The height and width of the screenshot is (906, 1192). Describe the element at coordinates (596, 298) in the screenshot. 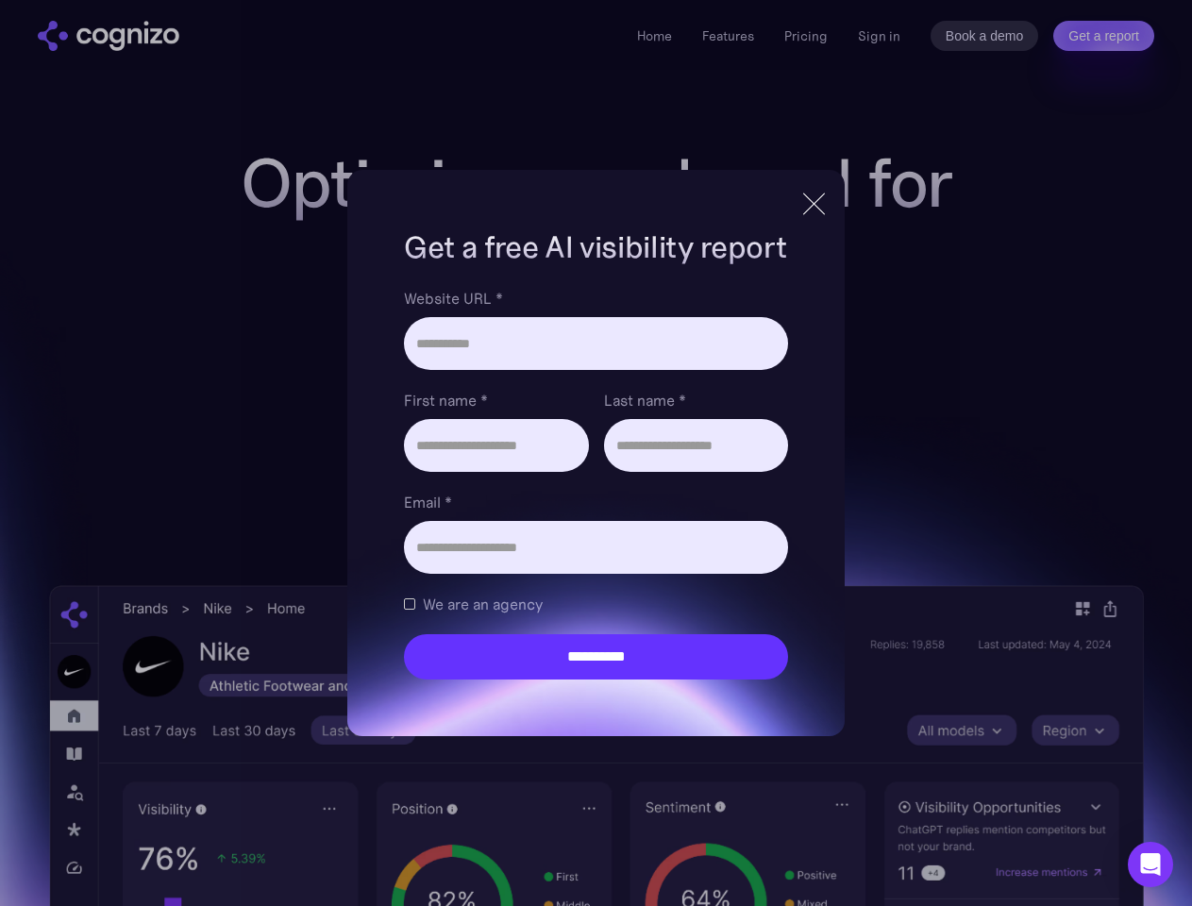

I see `label: Website URL *` at that location.